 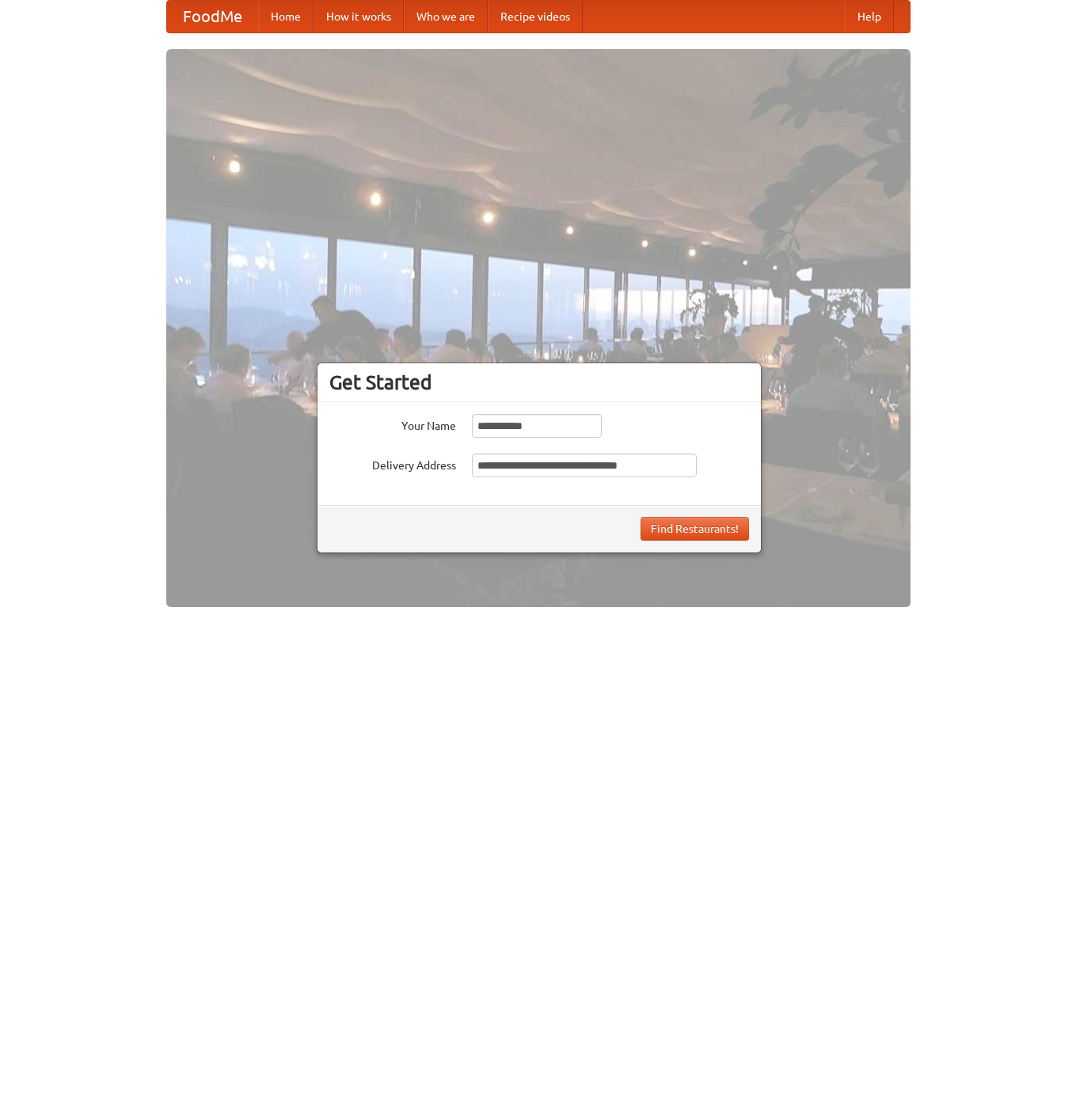 What do you see at coordinates (535, 17) in the screenshot?
I see `a: Recipe videos` at bounding box center [535, 17].